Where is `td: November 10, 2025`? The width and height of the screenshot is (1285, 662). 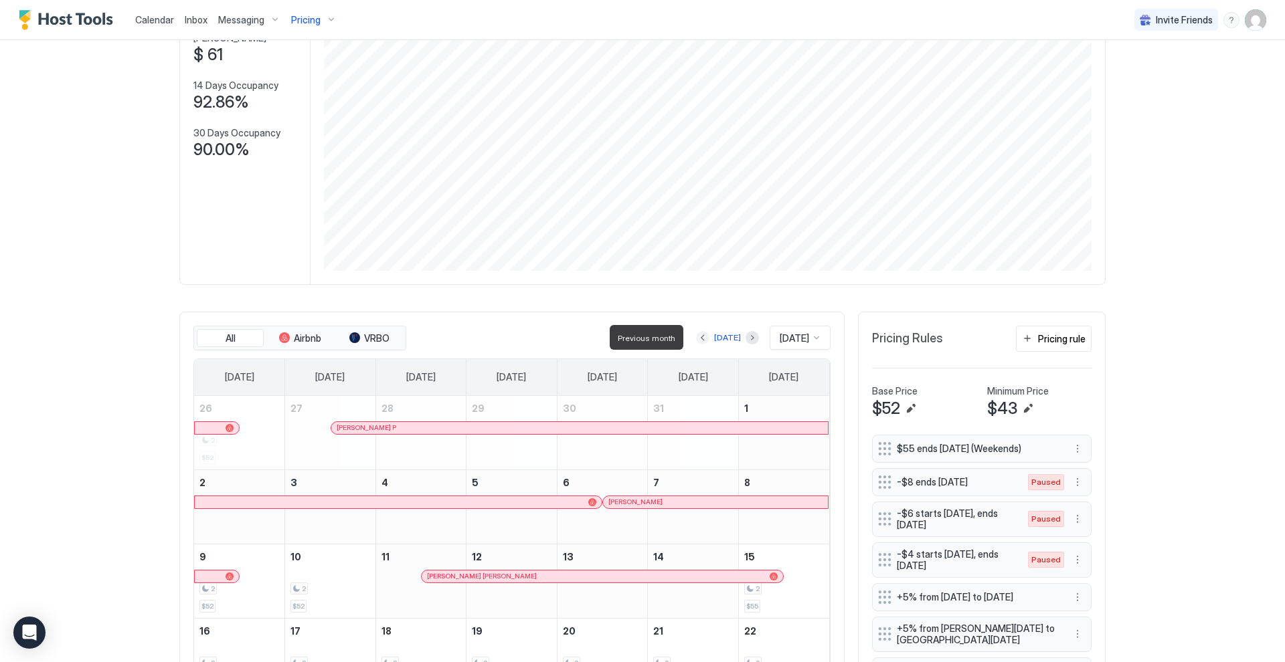 td: November 10, 2025 is located at coordinates (331, 581).